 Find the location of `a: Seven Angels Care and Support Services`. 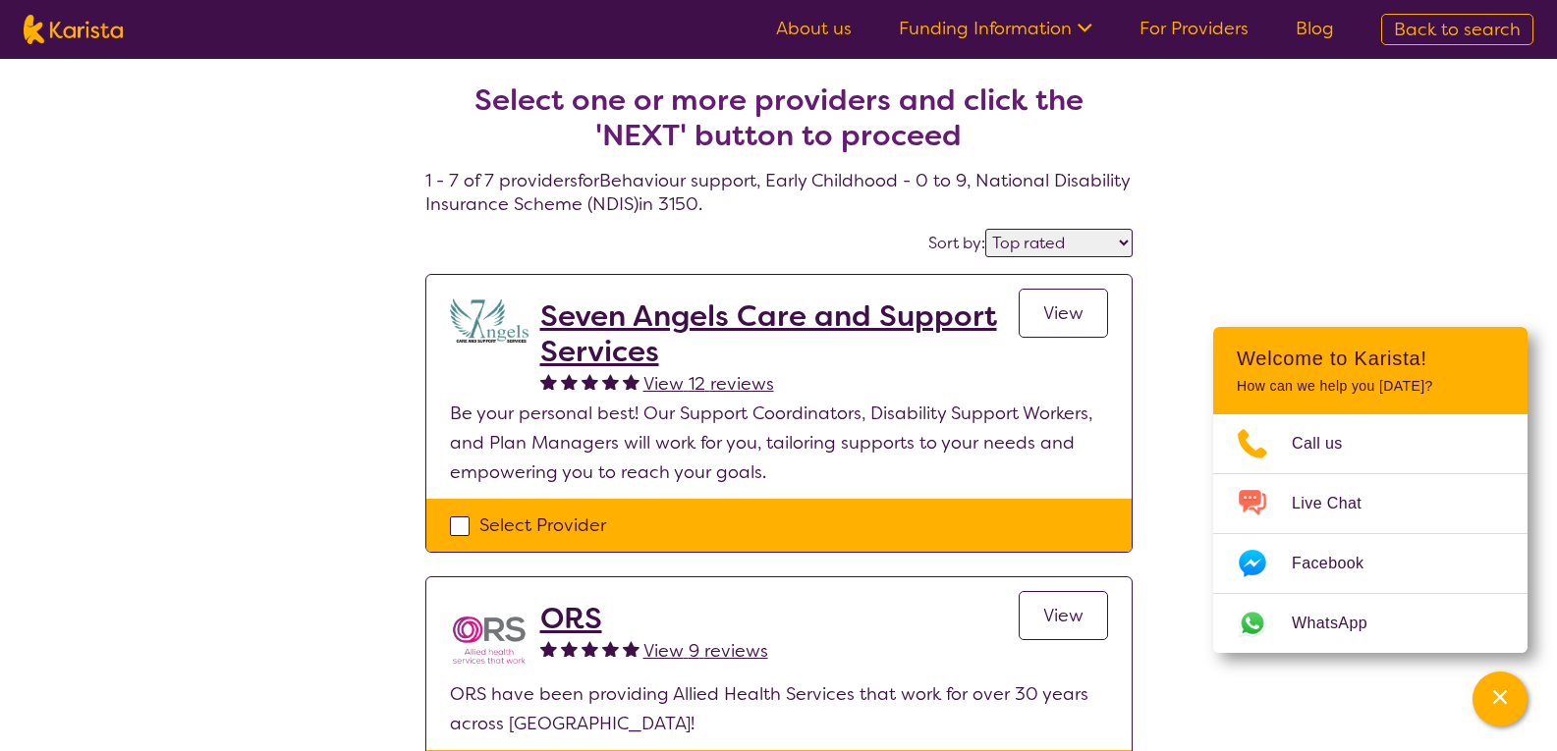

a: Seven Angels Care and Support Services is located at coordinates (779, 334).